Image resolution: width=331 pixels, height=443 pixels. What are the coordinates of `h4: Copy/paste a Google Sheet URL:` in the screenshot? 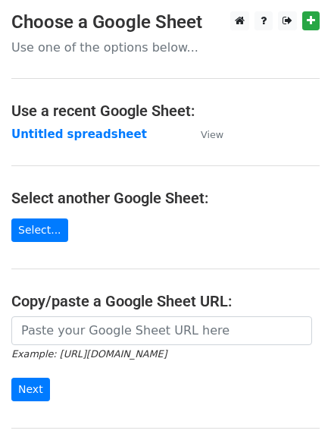 It's located at (165, 301).